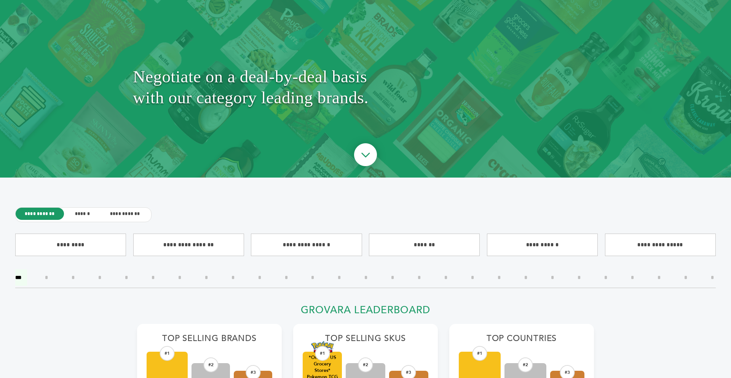  I want to click on h2: Top Selling SKUs, so click(365, 340).